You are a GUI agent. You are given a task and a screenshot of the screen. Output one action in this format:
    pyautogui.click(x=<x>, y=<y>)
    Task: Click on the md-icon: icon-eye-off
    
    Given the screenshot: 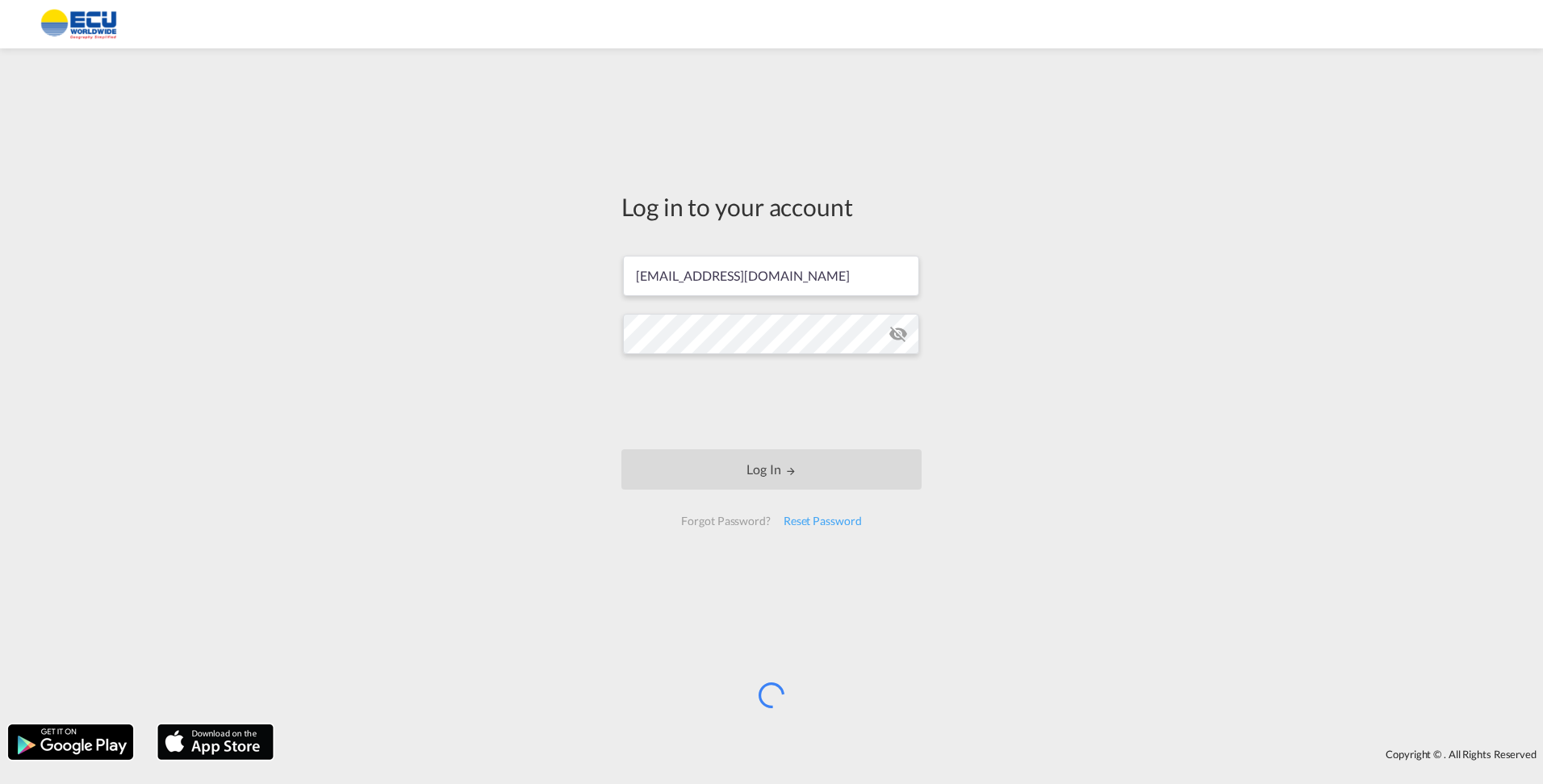 What is the action you would take?
    pyautogui.click(x=898, y=334)
    